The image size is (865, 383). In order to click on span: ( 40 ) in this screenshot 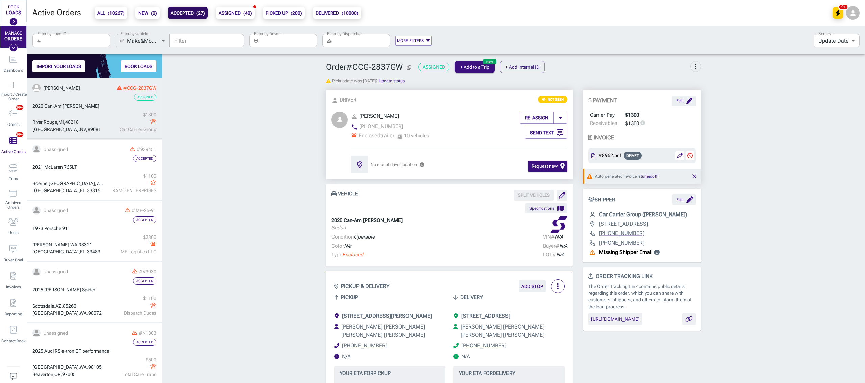, I will do `click(248, 13)`.